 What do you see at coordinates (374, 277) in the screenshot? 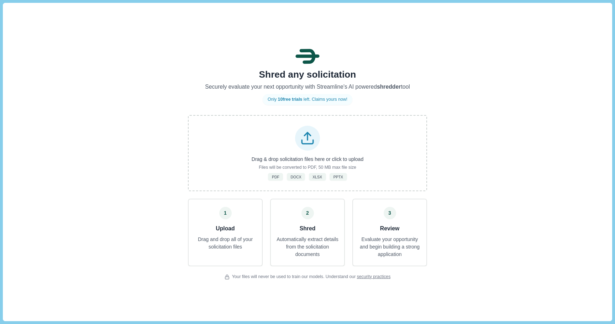
I see `a: security practices` at bounding box center [374, 277].